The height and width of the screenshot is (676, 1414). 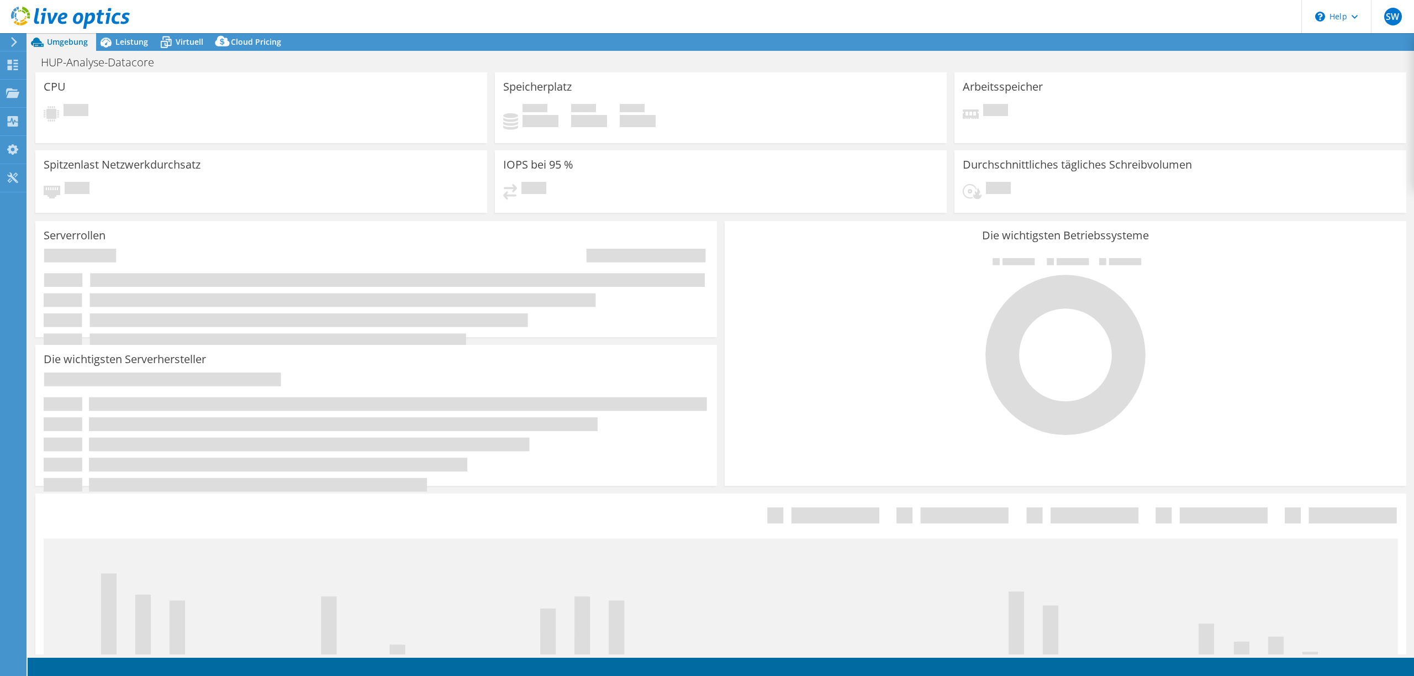 What do you see at coordinates (1077, 165) in the screenshot?
I see `h3: Durchschnittliches tägliches Schreibvolumen` at bounding box center [1077, 165].